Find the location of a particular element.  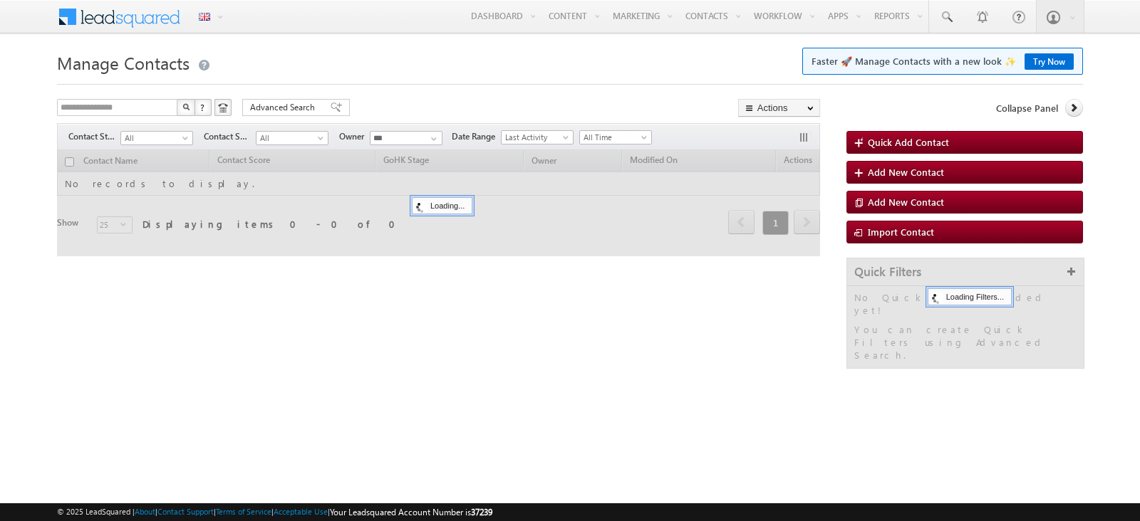

span: Manage Contacts is located at coordinates (123, 63).